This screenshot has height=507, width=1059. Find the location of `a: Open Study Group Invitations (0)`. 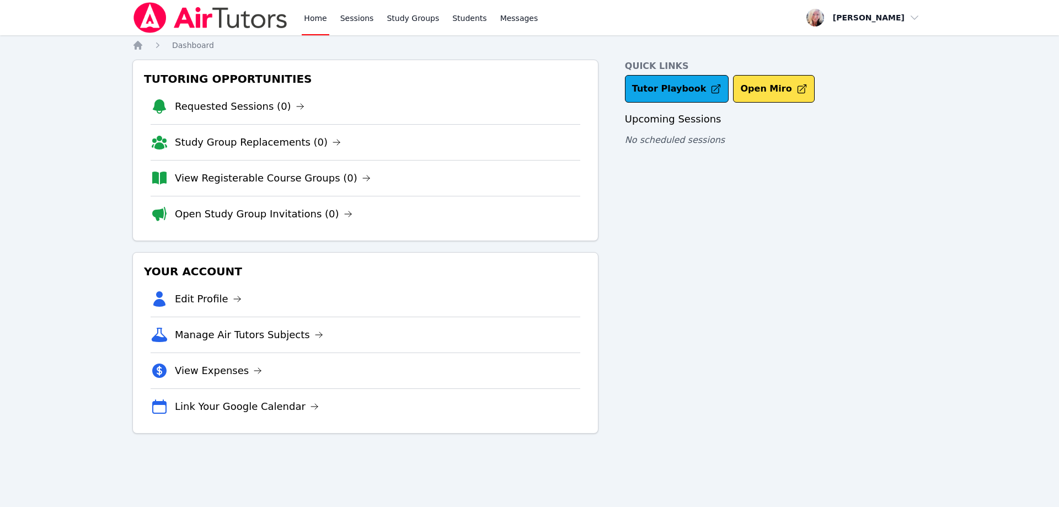

a: Open Study Group Invitations (0) is located at coordinates (264, 214).